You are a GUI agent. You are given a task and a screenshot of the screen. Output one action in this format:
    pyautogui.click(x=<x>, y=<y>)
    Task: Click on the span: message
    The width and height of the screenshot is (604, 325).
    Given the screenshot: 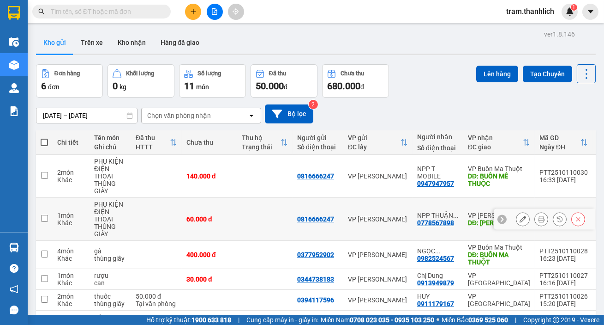 What is the action you would take?
    pyautogui.click(x=14, y=309)
    